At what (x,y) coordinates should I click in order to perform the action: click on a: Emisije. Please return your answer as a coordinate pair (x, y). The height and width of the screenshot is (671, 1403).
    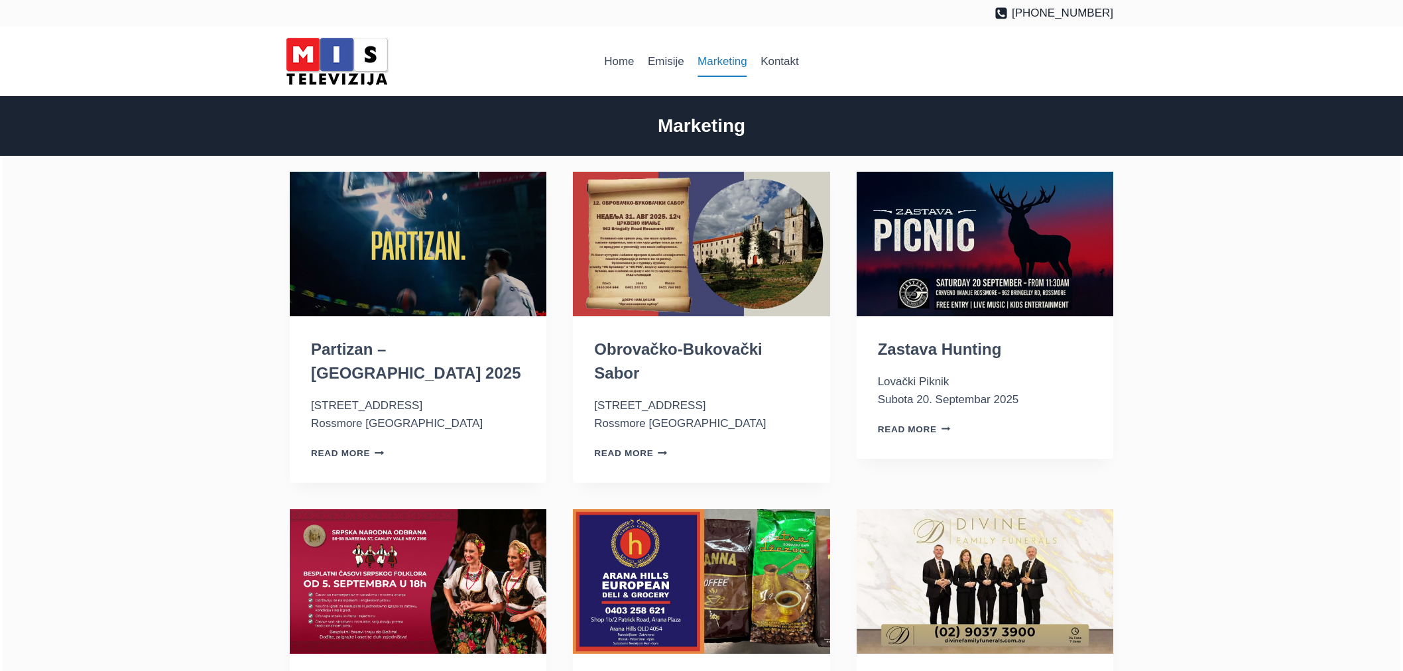
    Looking at the image, I should click on (666, 62).